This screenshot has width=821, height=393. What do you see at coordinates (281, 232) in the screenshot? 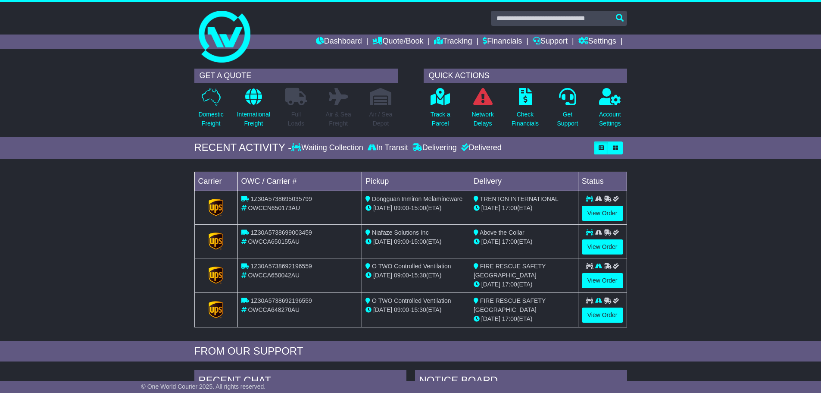
I see `span: 1Z30A5738699003459` at bounding box center [281, 232].